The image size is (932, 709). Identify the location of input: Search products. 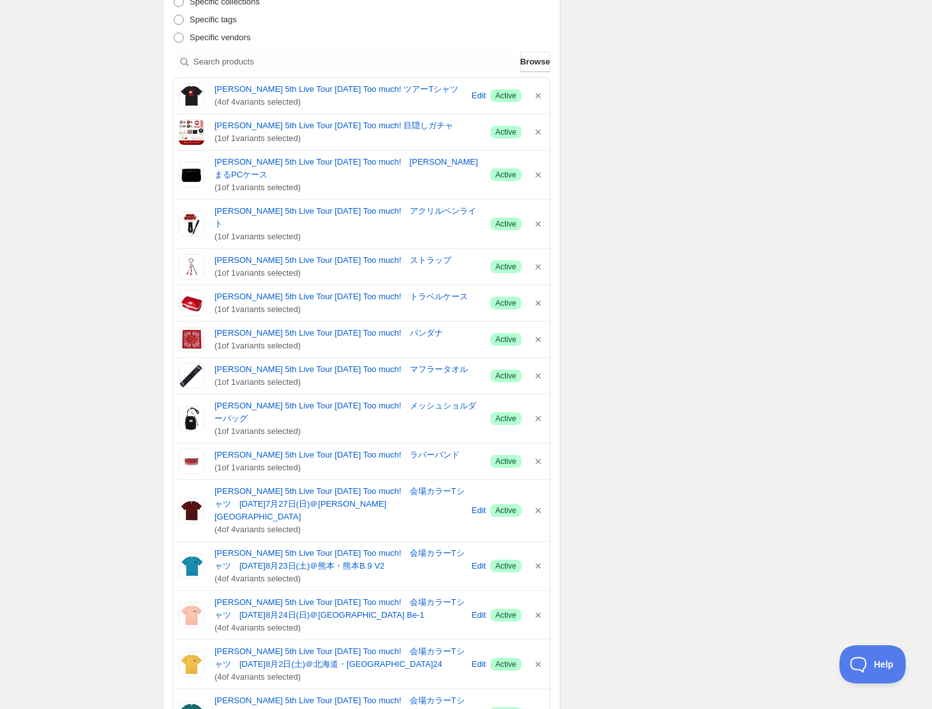
(356, 62).